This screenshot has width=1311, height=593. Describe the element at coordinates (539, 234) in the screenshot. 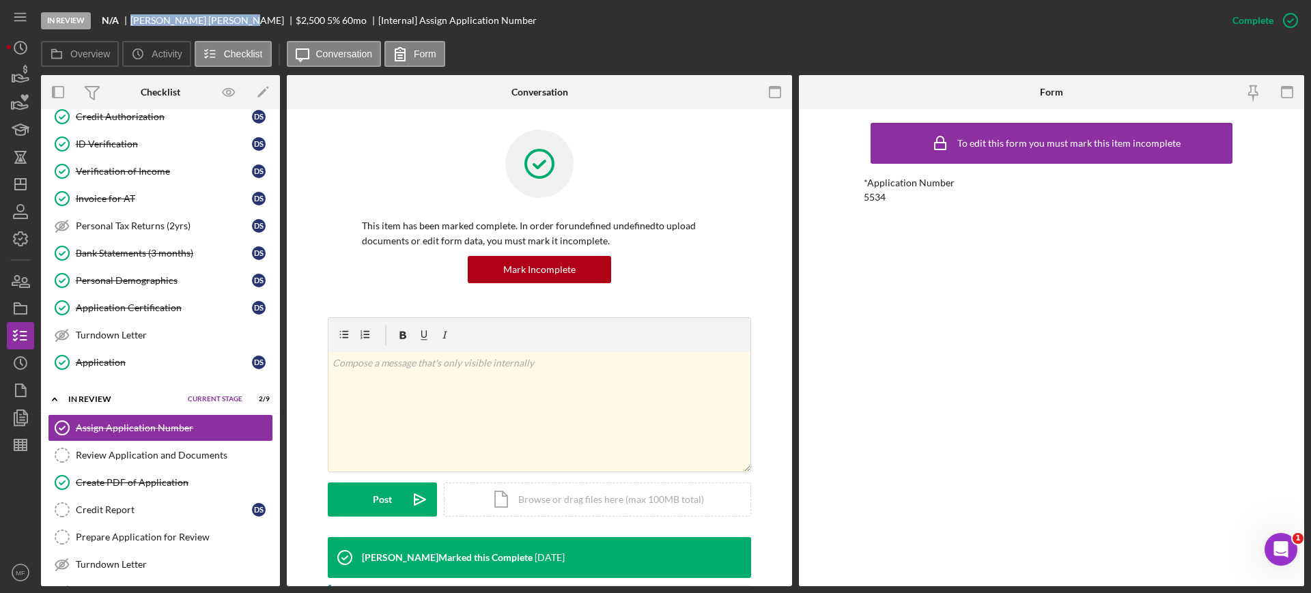

I see `p: This item has been marked complete. In order for undefined undefined to upload documents or edit ...` at that location.